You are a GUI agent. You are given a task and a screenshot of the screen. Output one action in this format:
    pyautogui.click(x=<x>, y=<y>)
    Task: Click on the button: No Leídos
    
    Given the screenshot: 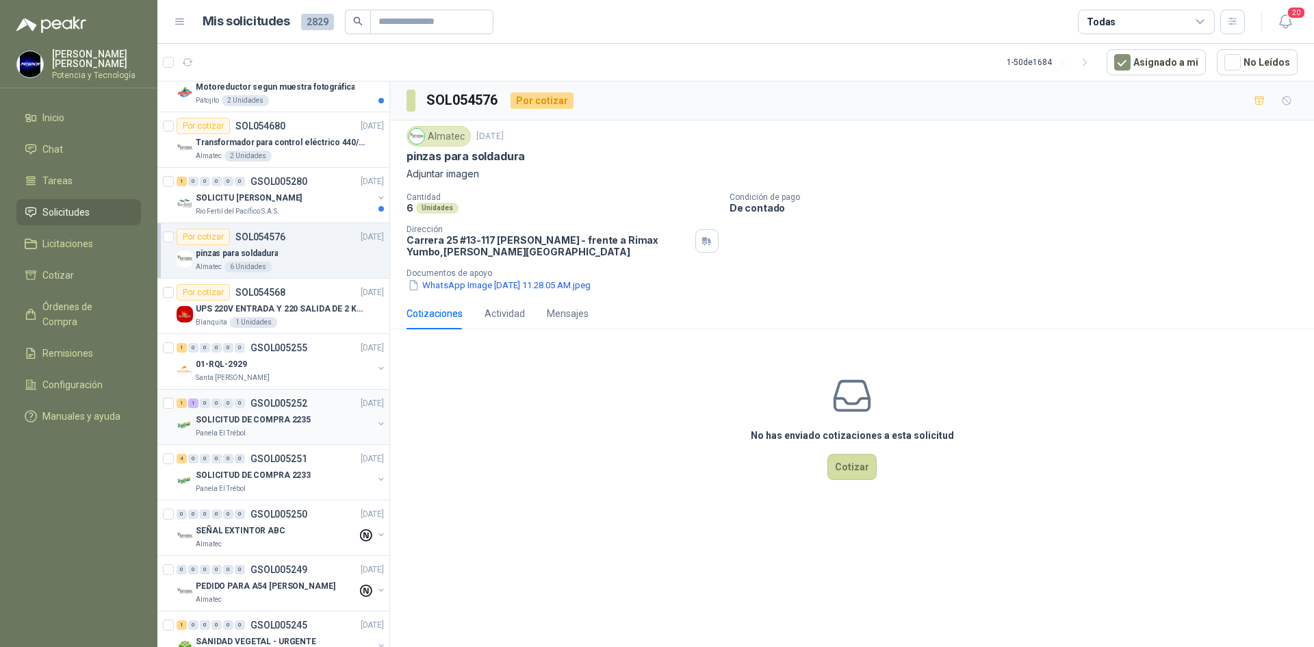 What is the action you would take?
    pyautogui.click(x=1258, y=62)
    